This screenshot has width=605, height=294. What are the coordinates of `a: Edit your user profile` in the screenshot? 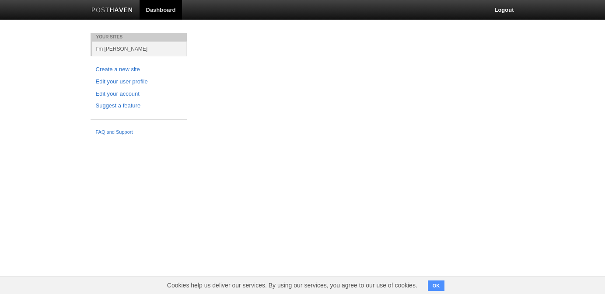 It's located at (139, 82).